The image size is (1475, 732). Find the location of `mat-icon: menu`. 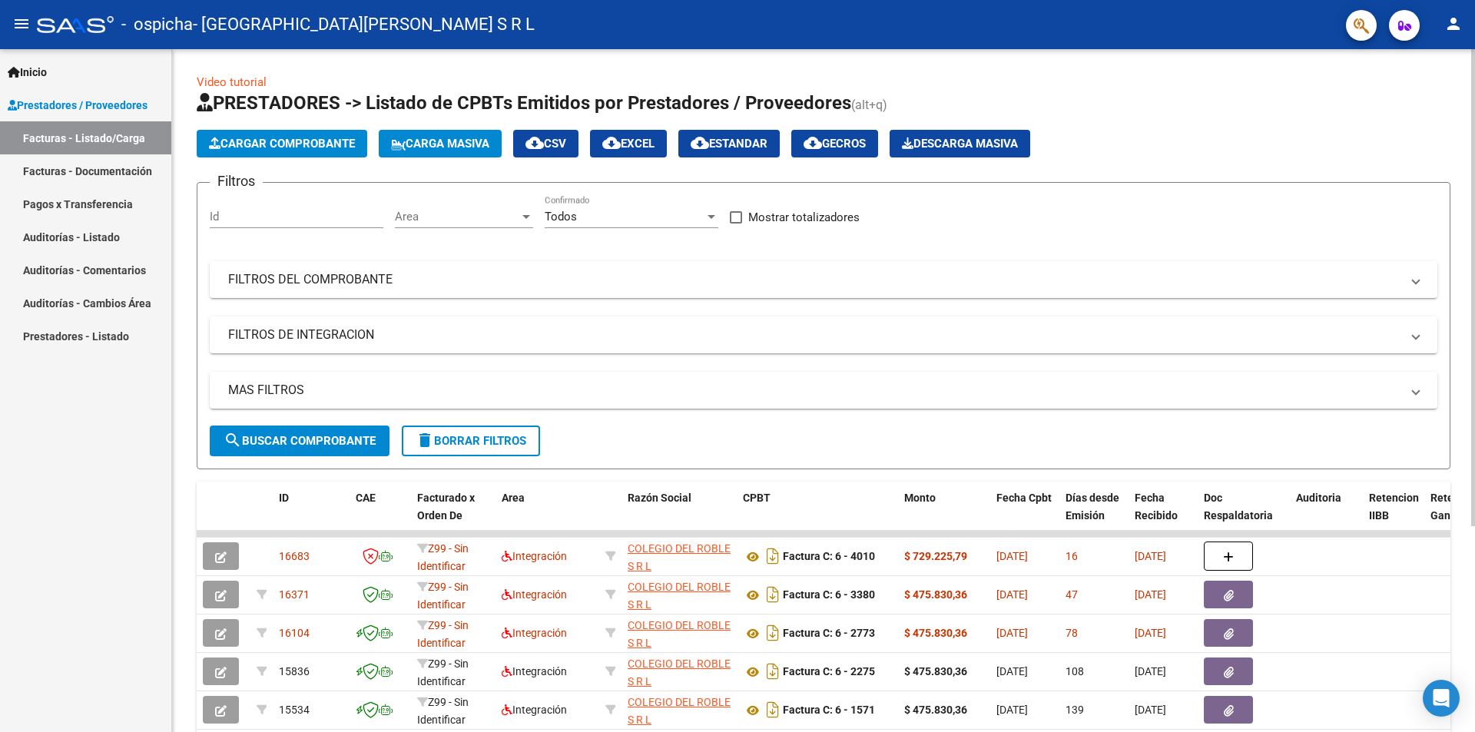

mat-icon: menu is located at coordinates (22, 24).